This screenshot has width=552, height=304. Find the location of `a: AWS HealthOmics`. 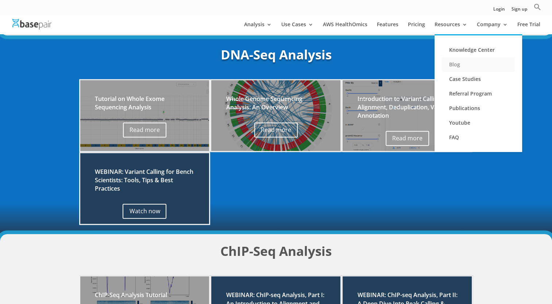

a: AWS HealthOmics is located at coordinates (345, 28).